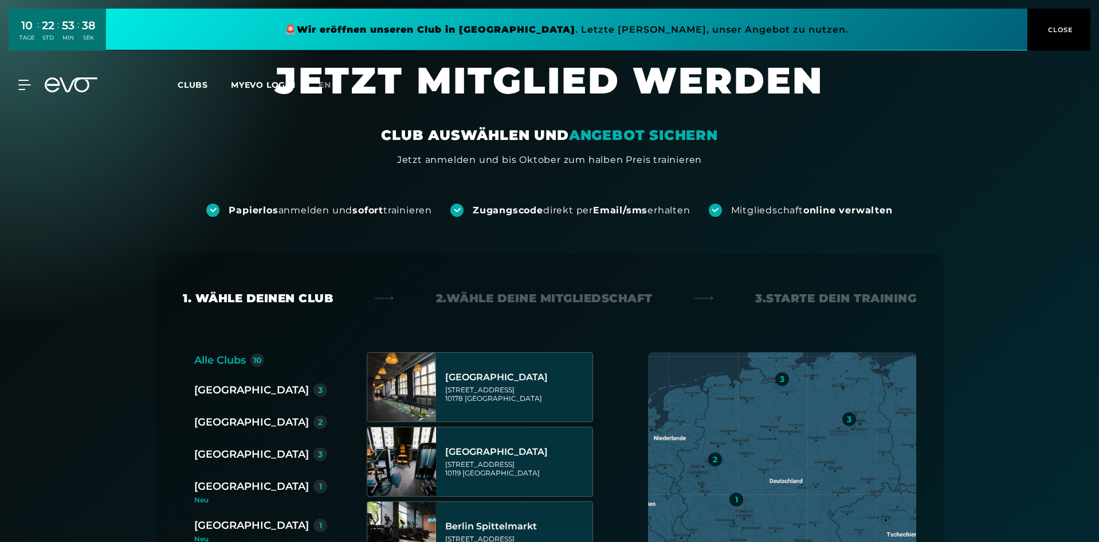 The height and width of the screenshot is (542, 1099). Describe the element at coordinates (89, 38) in the screenshot. I see `div: SEK` at that location.